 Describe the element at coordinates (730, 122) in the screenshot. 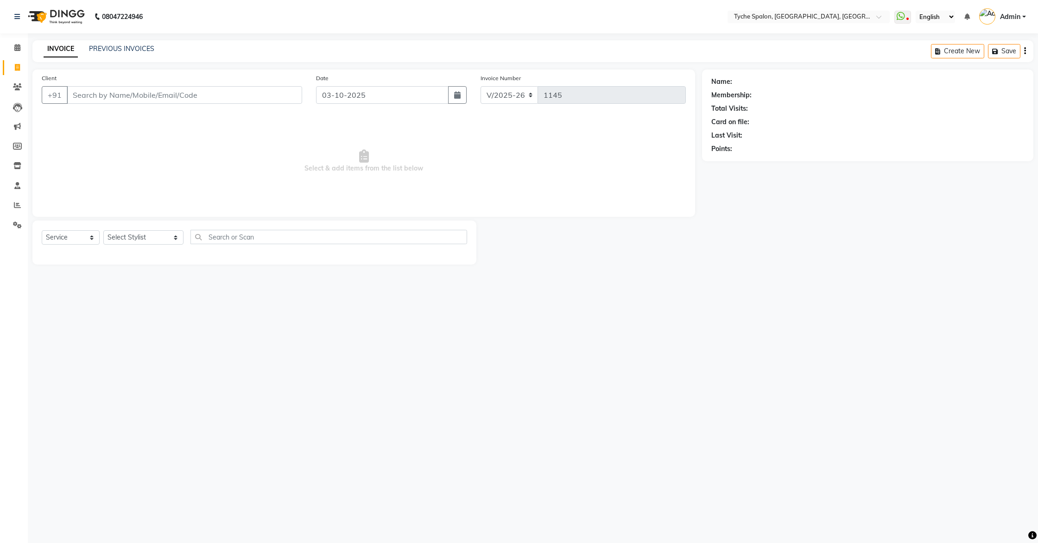

I see `div: Card on file:` at that location.